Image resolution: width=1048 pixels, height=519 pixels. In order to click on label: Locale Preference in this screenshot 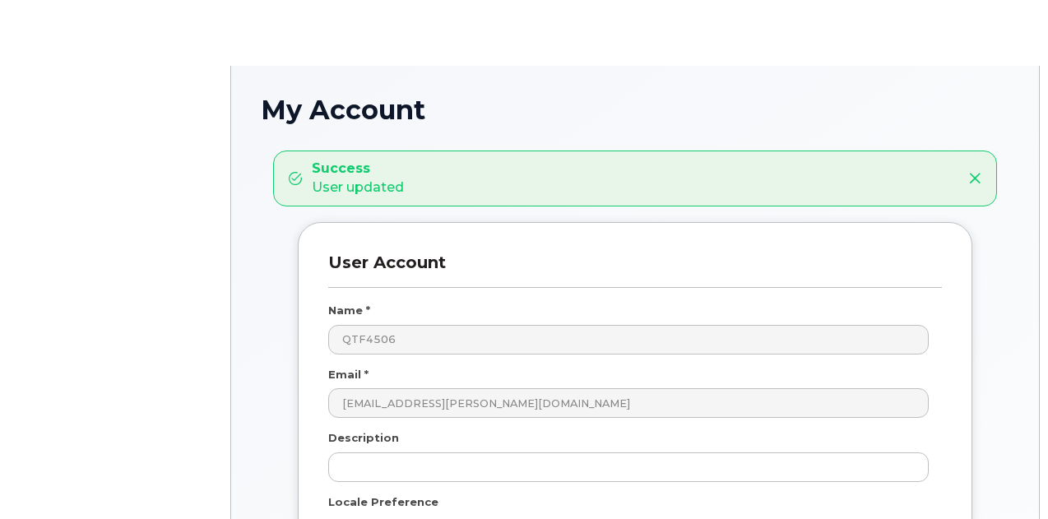, I will do `click(383, 502)`.